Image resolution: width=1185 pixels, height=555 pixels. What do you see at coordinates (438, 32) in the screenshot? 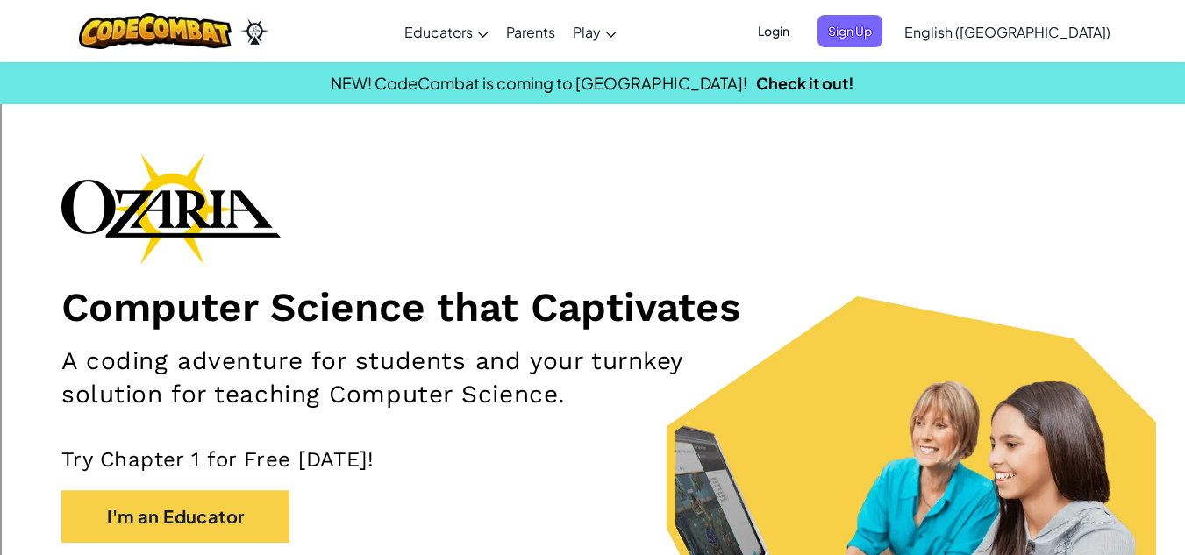
I see `span: Educators` at bounding box center [438, 32].